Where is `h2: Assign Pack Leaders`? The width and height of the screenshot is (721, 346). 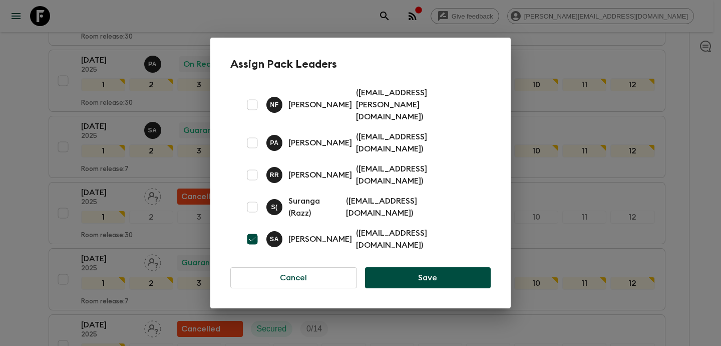 h2: Assign Pack Leaders is located at coordinates (361, 64).